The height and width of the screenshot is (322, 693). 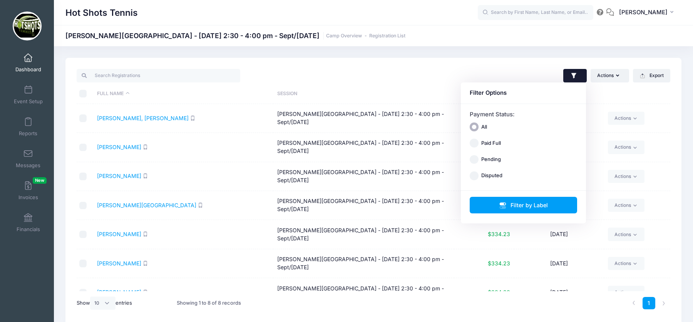 I want to click on a: Dashboard, so click(x=28, y=63).